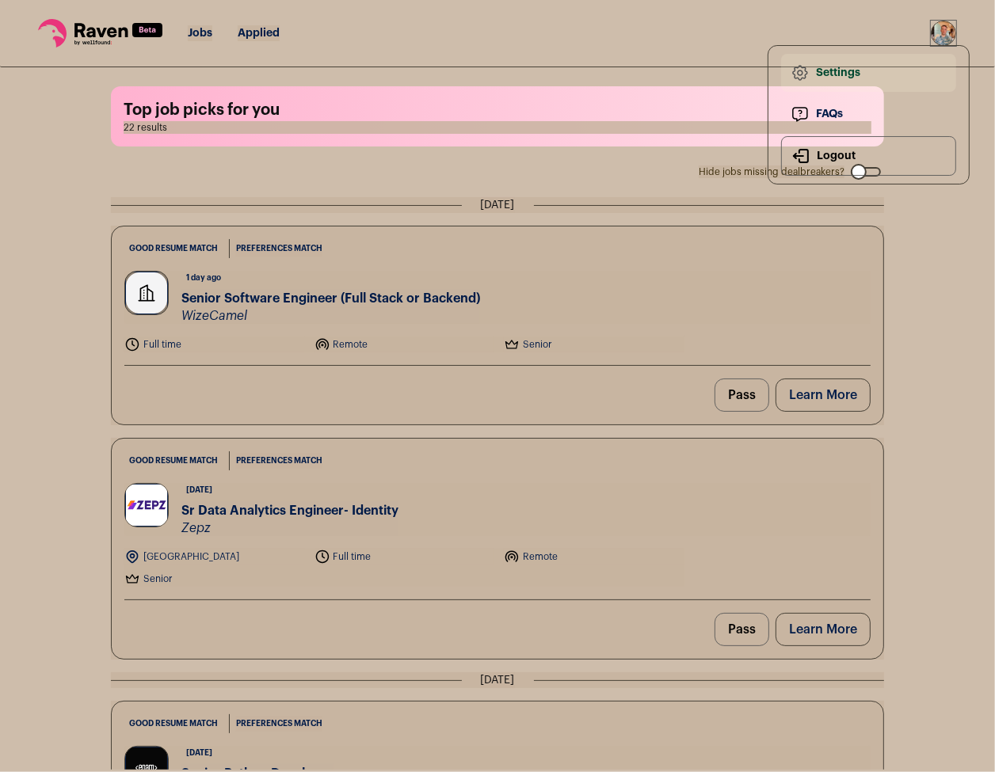 The height and width of the screenshot is (772, 995). Describe the element at coordinates (943, 33) in the screenshot. I see `img: 16994755-medium_jpg` at that location.